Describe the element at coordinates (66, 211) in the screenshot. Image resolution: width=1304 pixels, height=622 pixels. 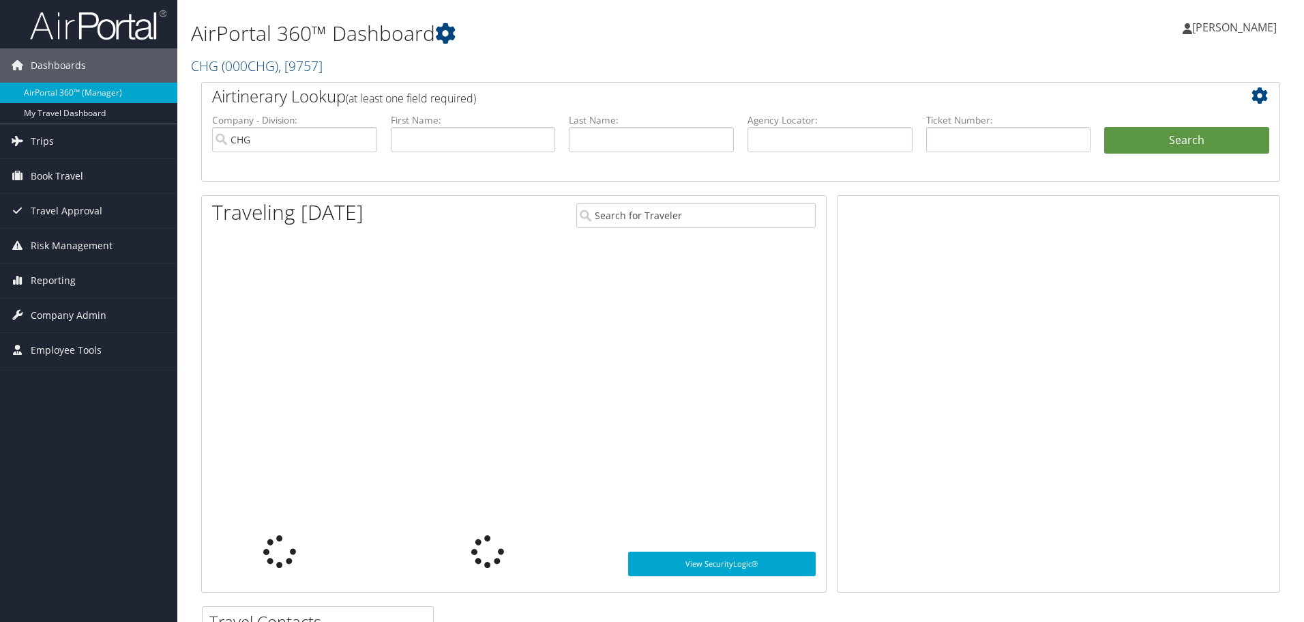
I see `span: Travel Approval` at that location.